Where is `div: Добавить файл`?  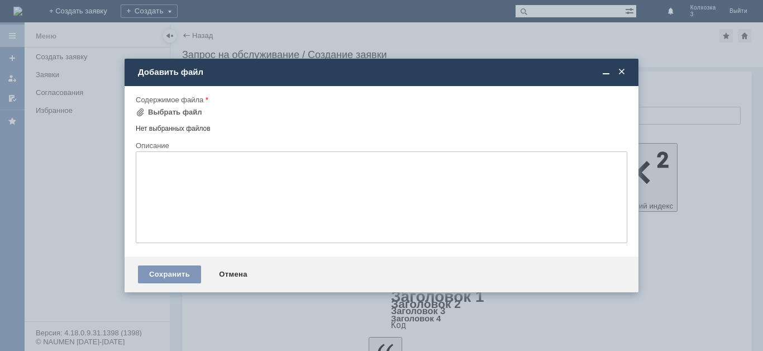 div: Добавить файл is located at coordinates (383, 72).